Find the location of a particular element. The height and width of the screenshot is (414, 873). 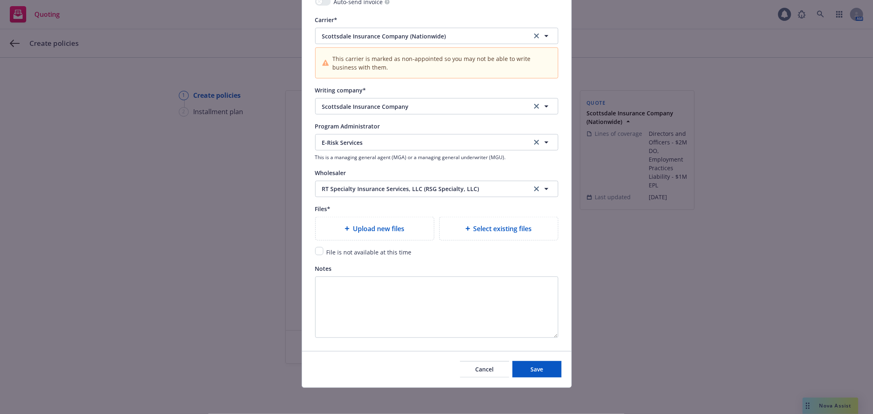

span: Wholesaler is located at coordinates (331, 173).